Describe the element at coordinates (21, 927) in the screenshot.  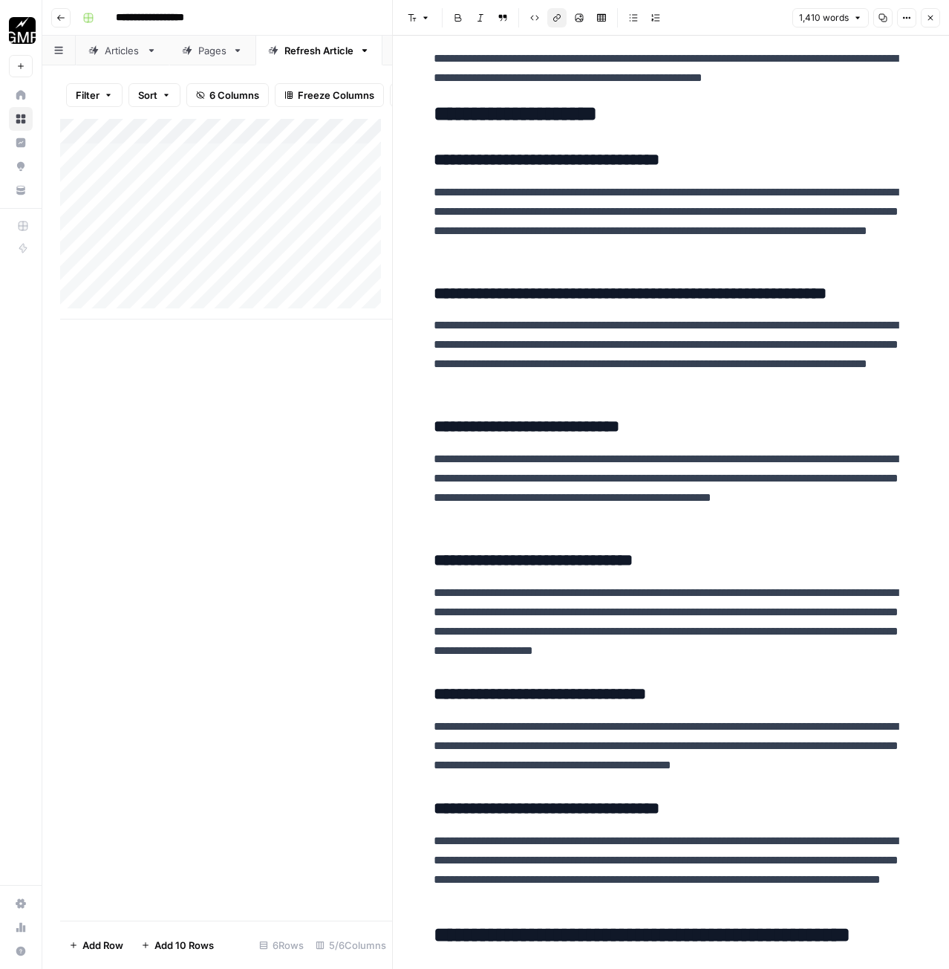
I see `a: Usage` at that location.